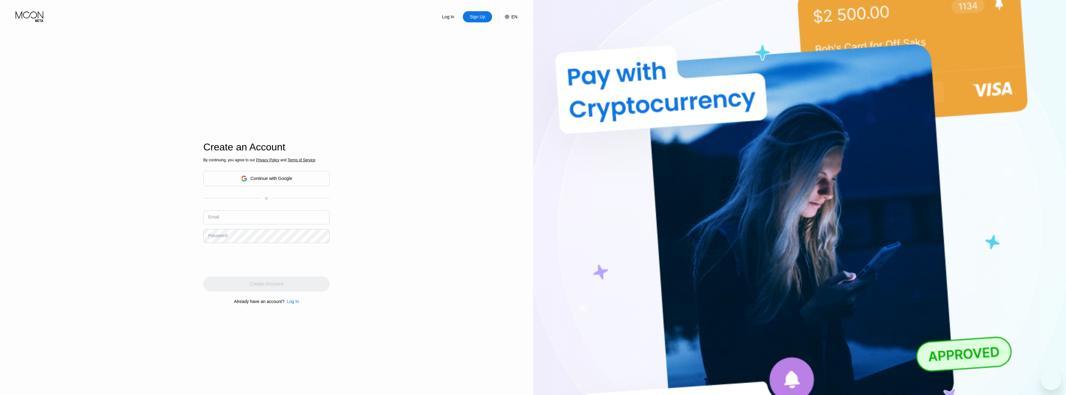 The width and height of the screenshot is (1066, 395). Describe the element at coordinates (477, 17) in the screenshot. I see `div: Sign Up` at that location.